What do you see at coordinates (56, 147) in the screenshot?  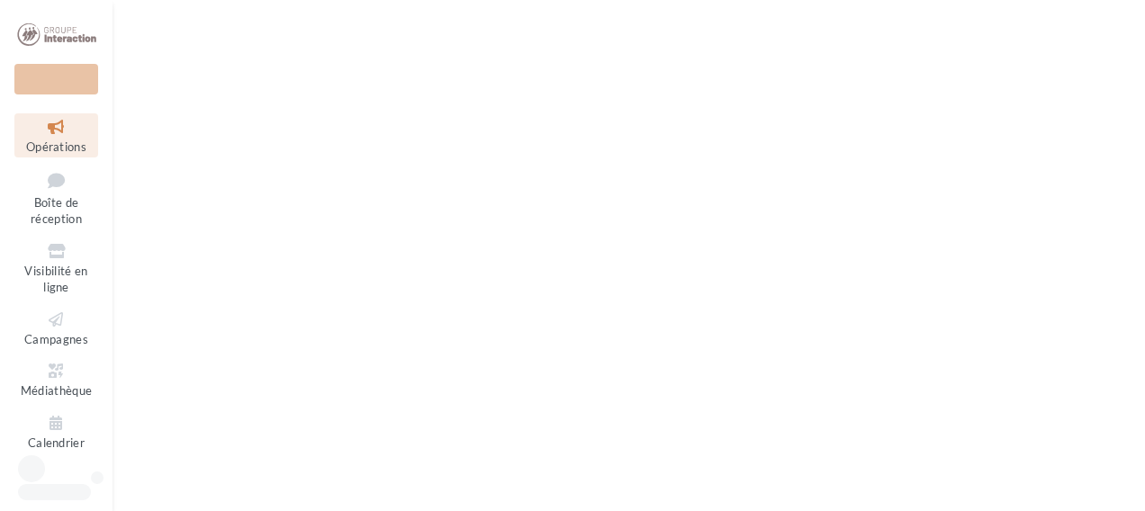 I see `span: Opérations` at bounding box center [56, 147].